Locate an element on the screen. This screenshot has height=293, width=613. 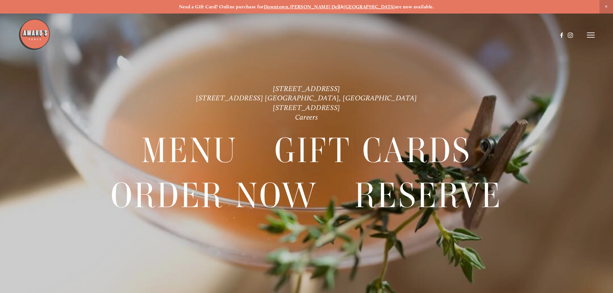
strong: Need a Gift Card? Online purchase for is located at coordinates (222, 7).